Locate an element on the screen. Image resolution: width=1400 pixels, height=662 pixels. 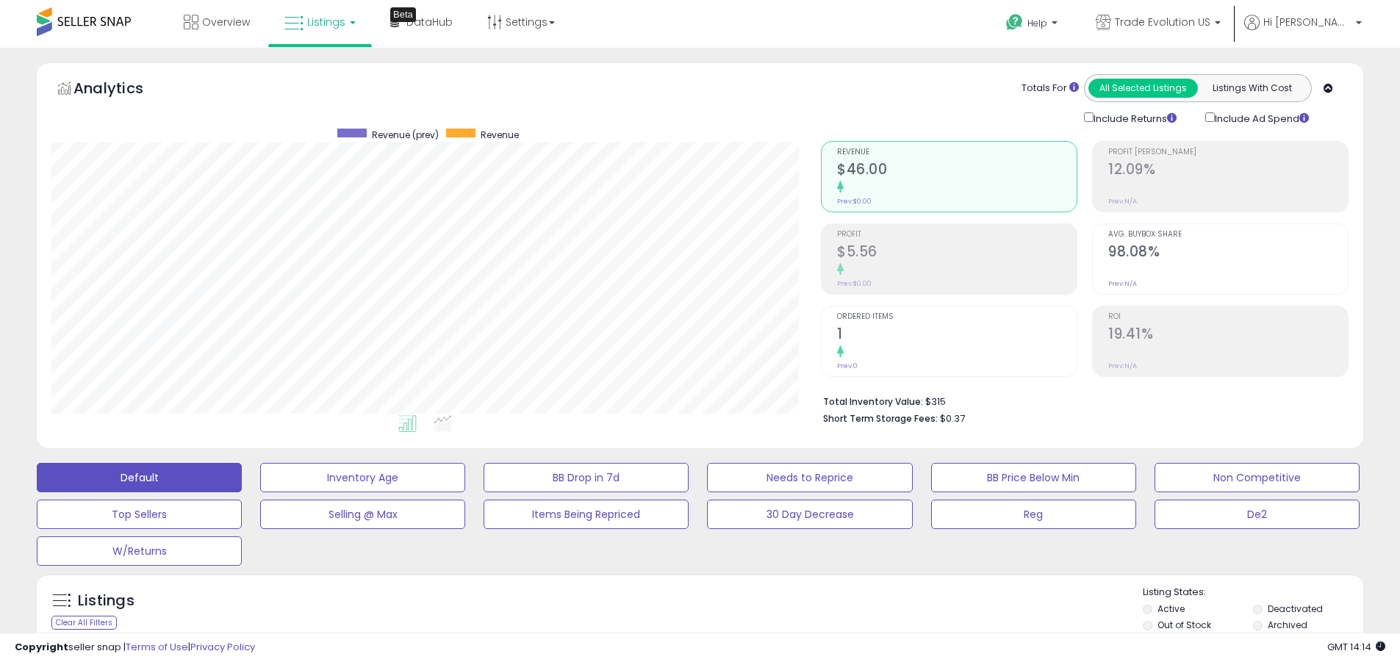
div: seller snap | | is located at coordinates (134, 647).